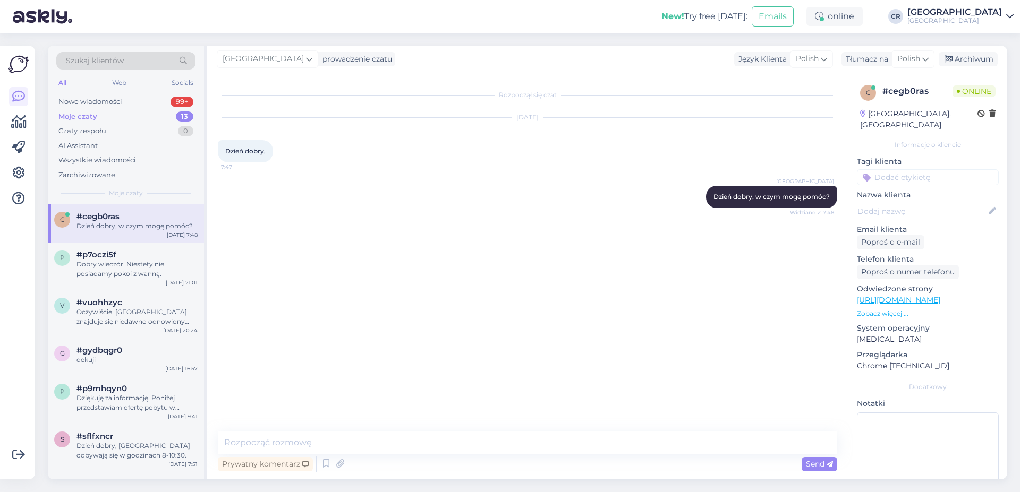  I want to click on p: Notatki, so click(927, 404).